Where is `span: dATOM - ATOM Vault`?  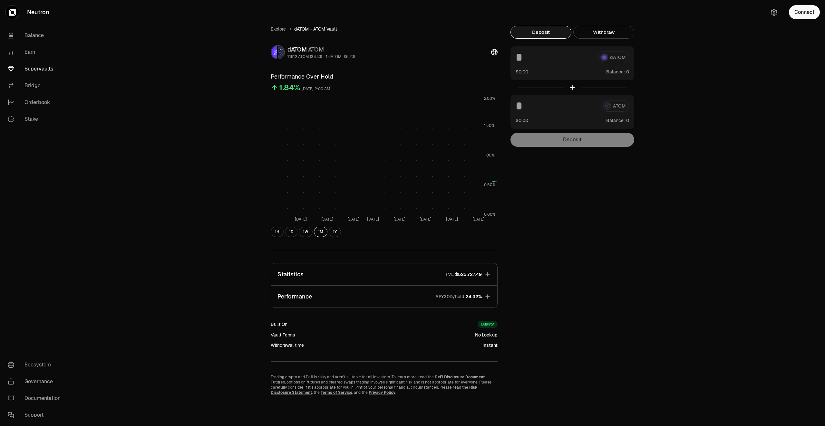 span: dATOM - ATOM Vault is located at coordinates (316, 29).